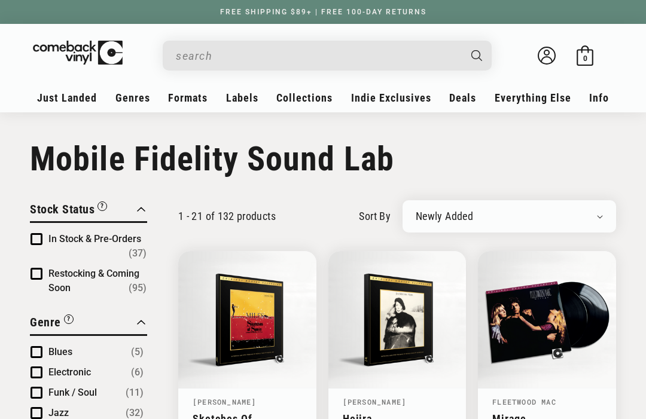  I want to click on span: Number of products: (37), so click(138, 254).